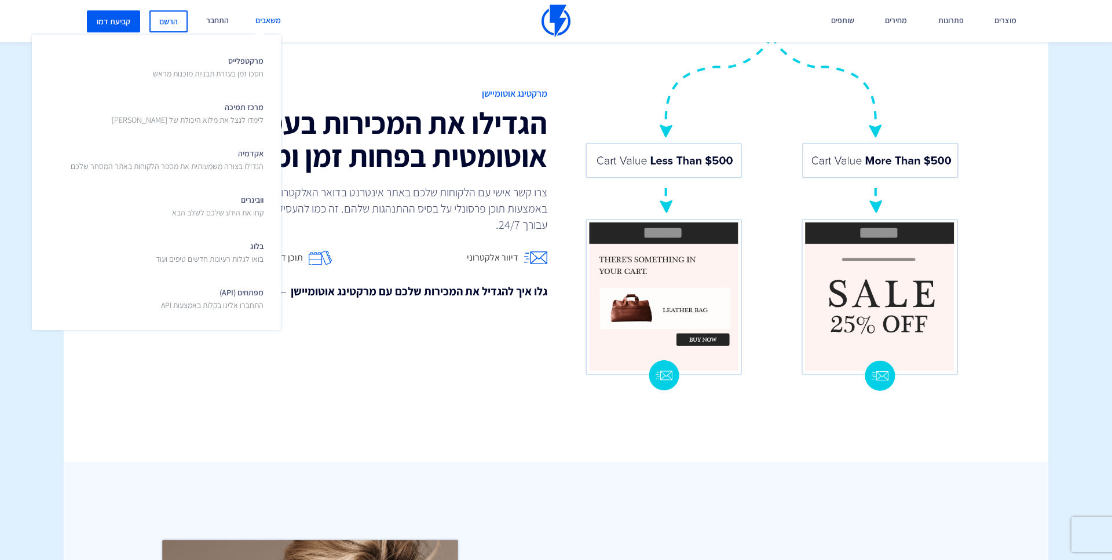 The width and height of the screenshot is (1112, 560). What do you see at coordinates (114, 21) in the screenshot?
I see `a: קביעת דמו` at bounding box center [114, 21].